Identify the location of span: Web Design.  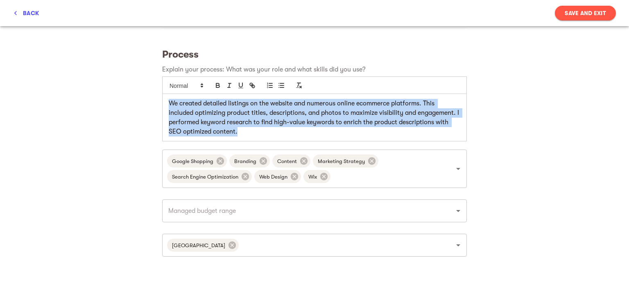
(273, 177).